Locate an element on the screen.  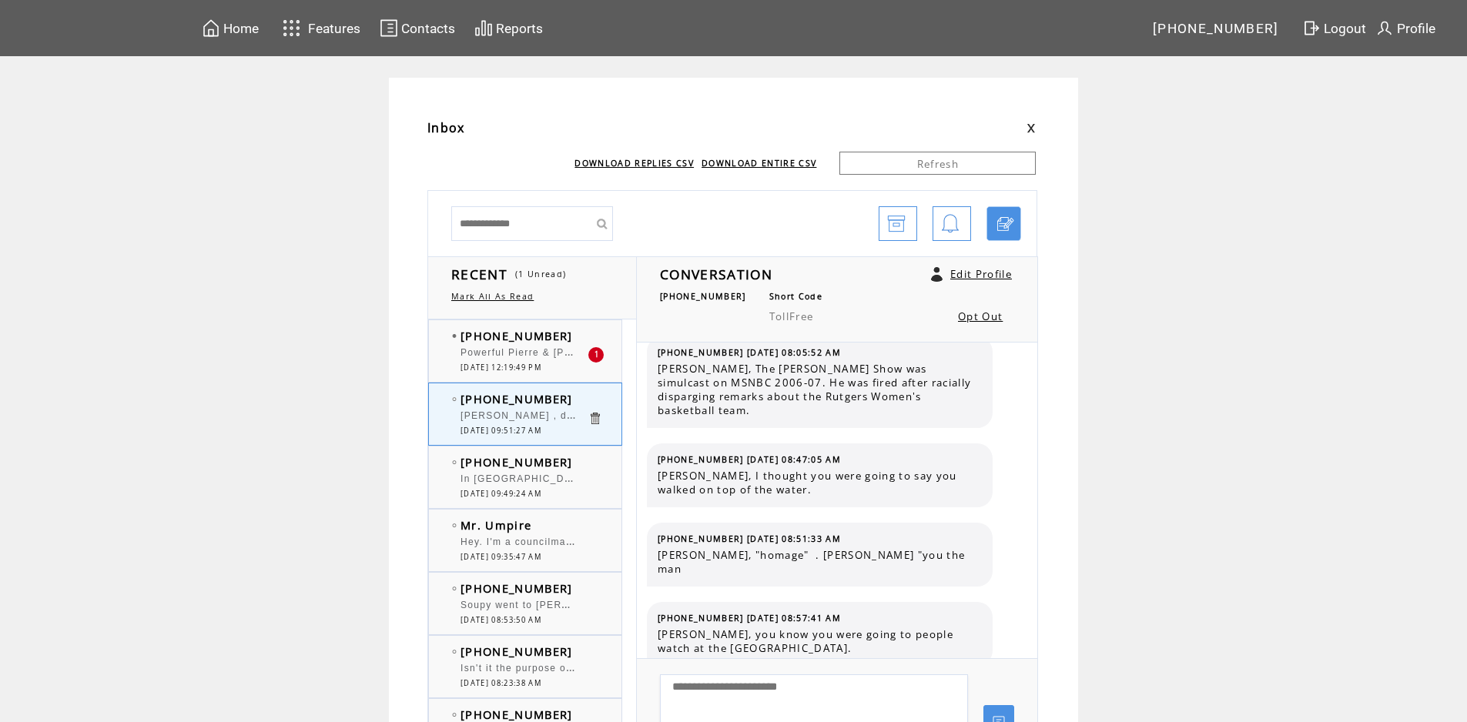
span: Logout is located at coordinates (1345, 28).